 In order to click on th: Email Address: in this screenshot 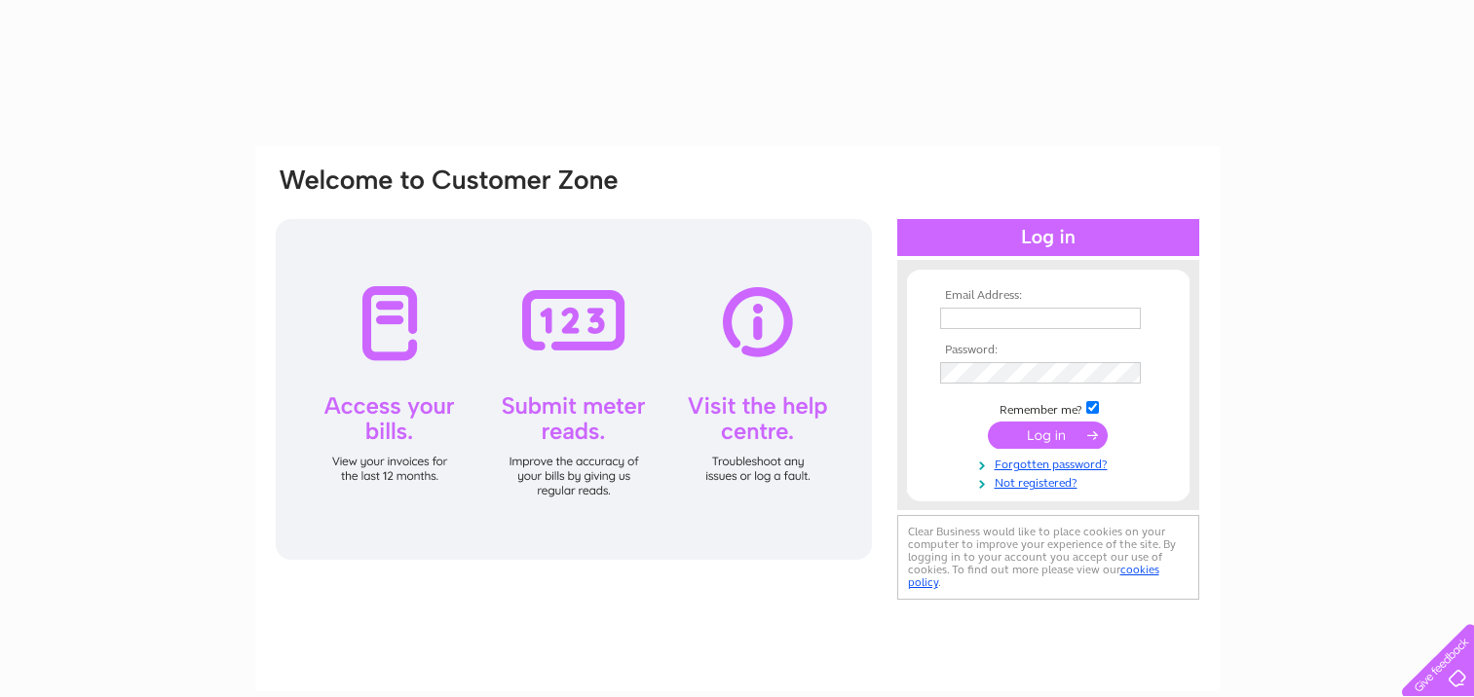, I will do `click(1048, 296)`.